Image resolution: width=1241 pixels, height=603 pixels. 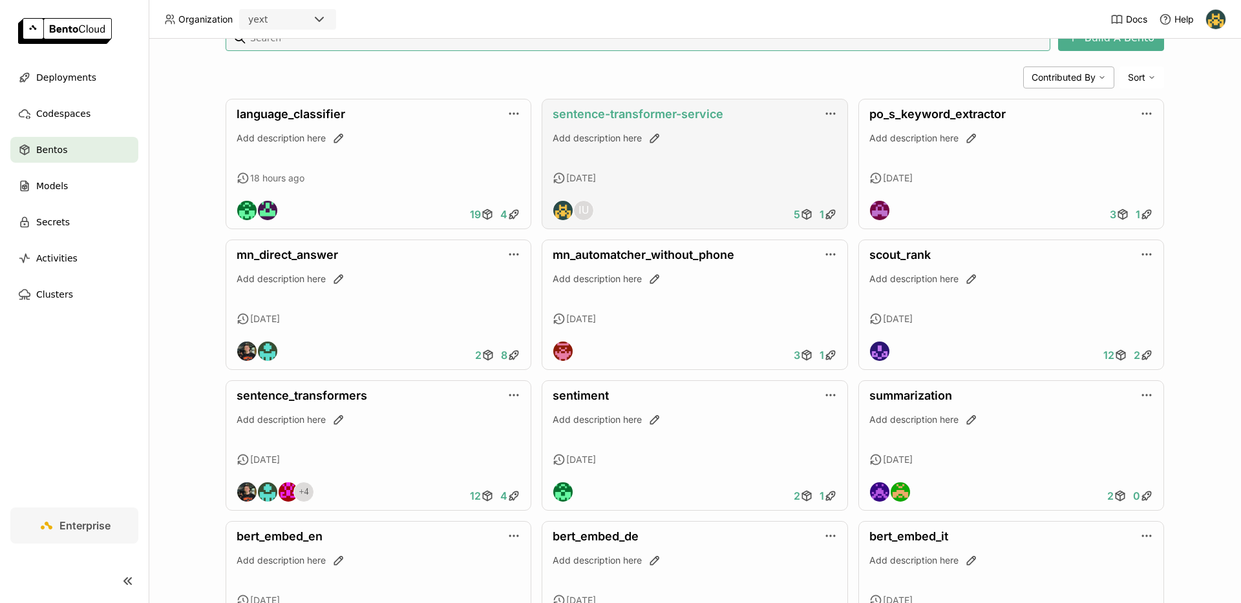 I want to click on img: logo, so click(x=65, y=31).